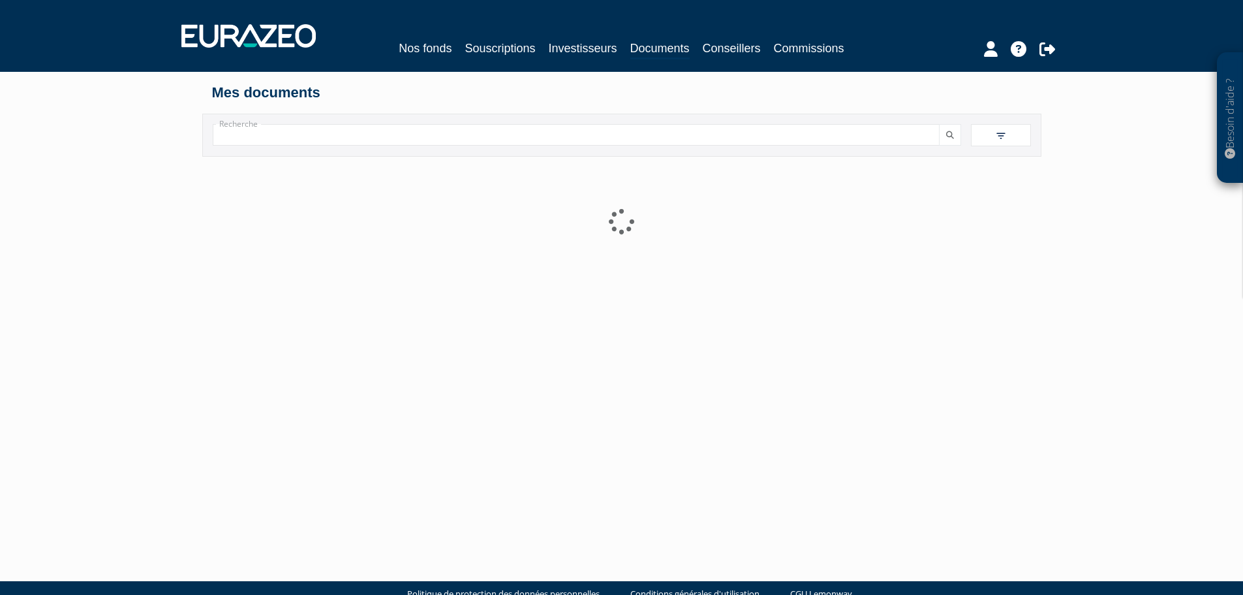  Describe the element at coordinates (576, 134) in the screenshot. I see `input: Recherche` at that location.